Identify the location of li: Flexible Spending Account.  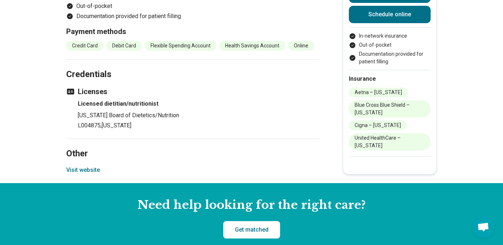
(181, 46).